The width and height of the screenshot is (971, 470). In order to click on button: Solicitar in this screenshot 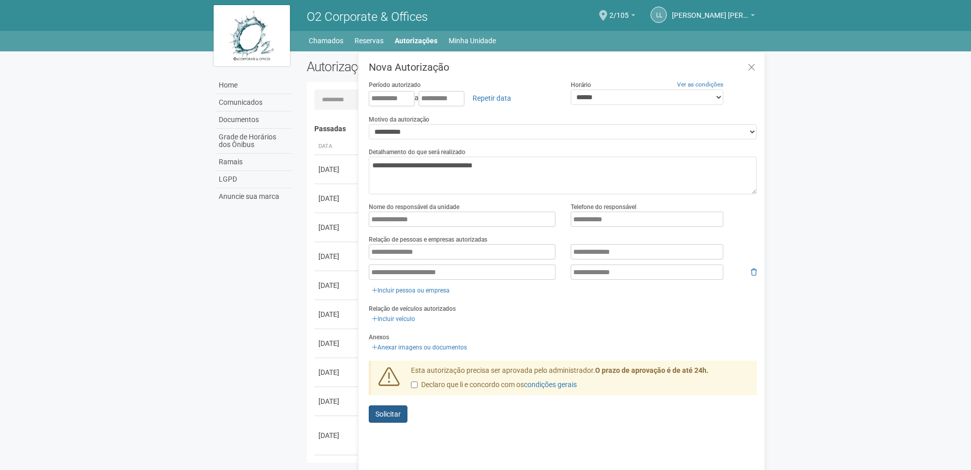, I will do `click(388, 414)`.